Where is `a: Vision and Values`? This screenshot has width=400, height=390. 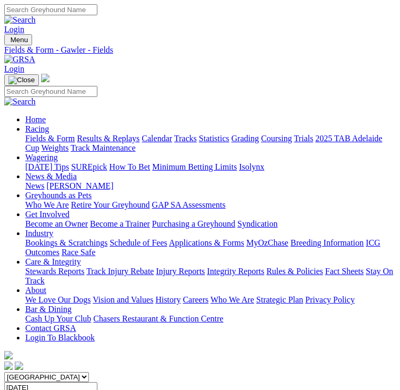 a: Vision and Values is located at coordinates (123, 299).